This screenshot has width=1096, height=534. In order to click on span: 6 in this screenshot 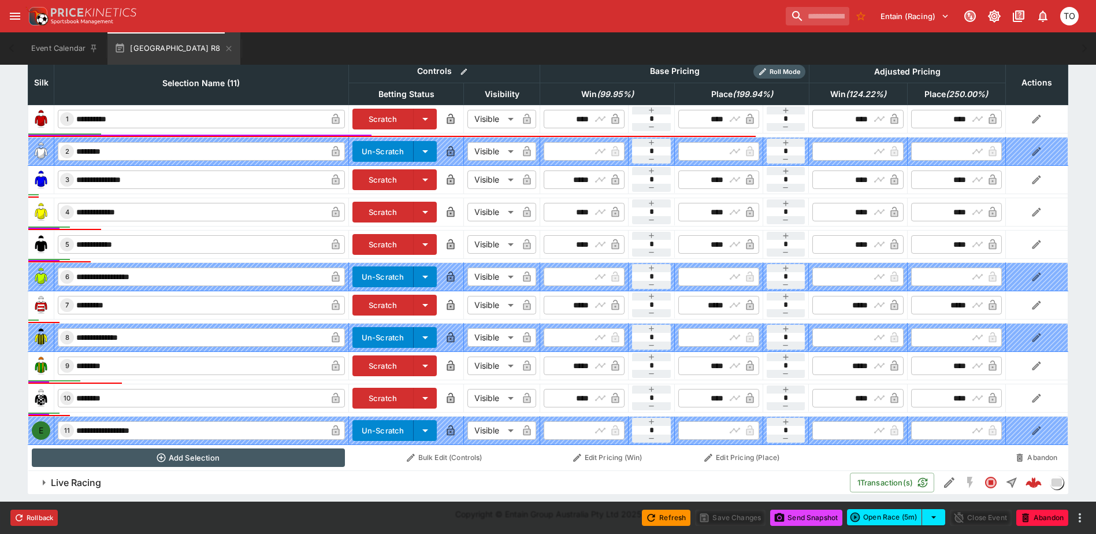, I will do `click(67, 277)`.